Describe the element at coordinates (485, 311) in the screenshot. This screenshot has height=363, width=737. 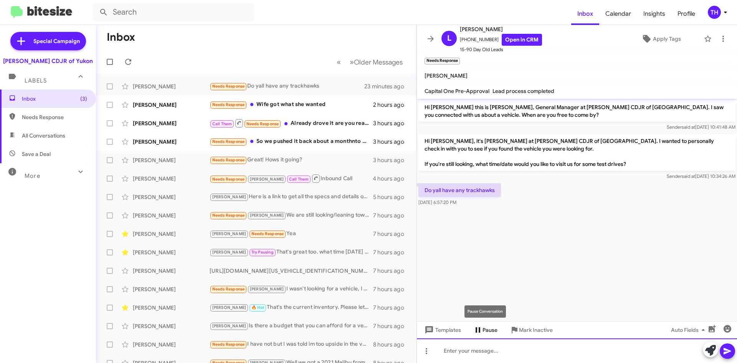
I see `div: Pause Conversation` at that location.